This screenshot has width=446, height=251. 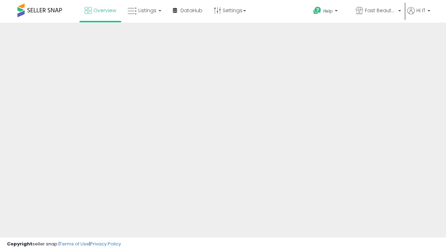 I want to click on span: Help, so click(x=328, y=11).